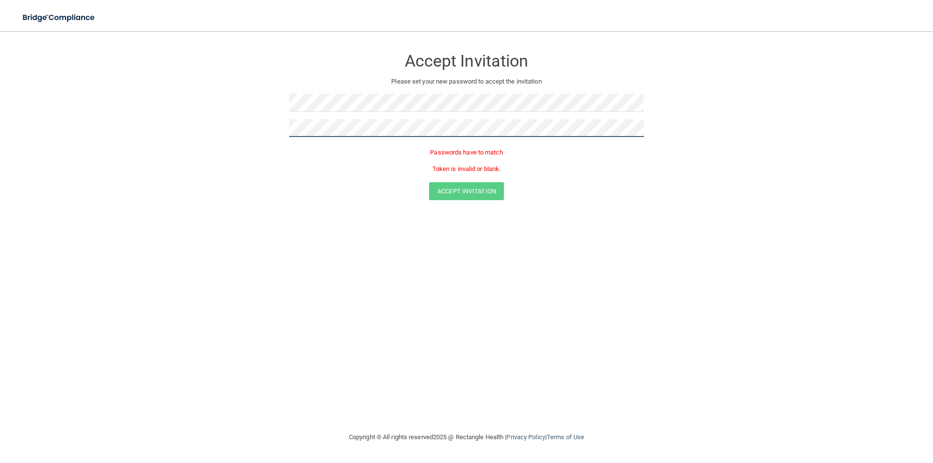 The width and height of the screenshot is (933, 463). Describe the element at coordinates (466, 437) in the screenshot. I see `div: Copyright © All rights reserved 2025 @ Rectangle Health | |` at that location.